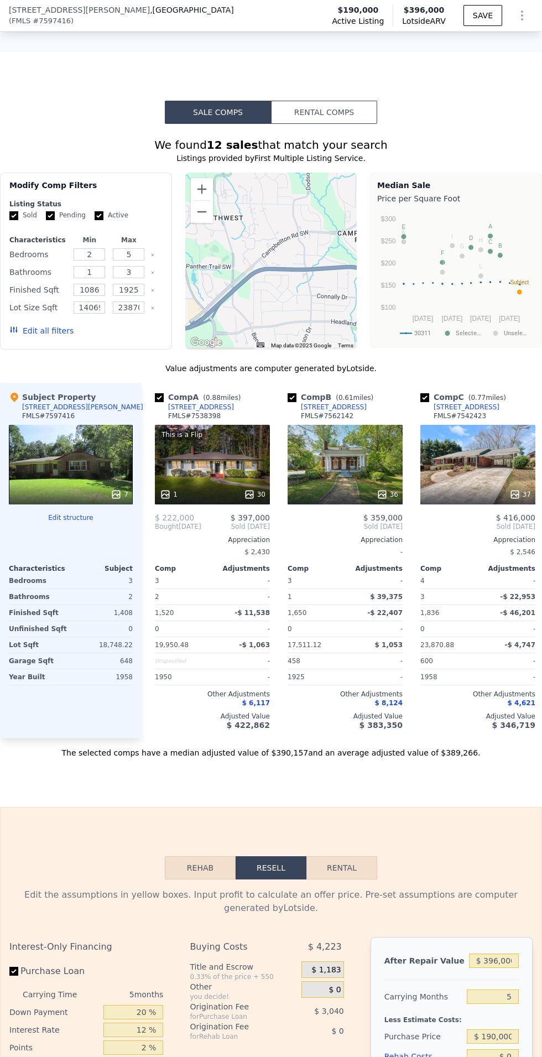 The image size is (542, 1057). I want to click on div: 0.33% of the price + 550, so click(243, 977).